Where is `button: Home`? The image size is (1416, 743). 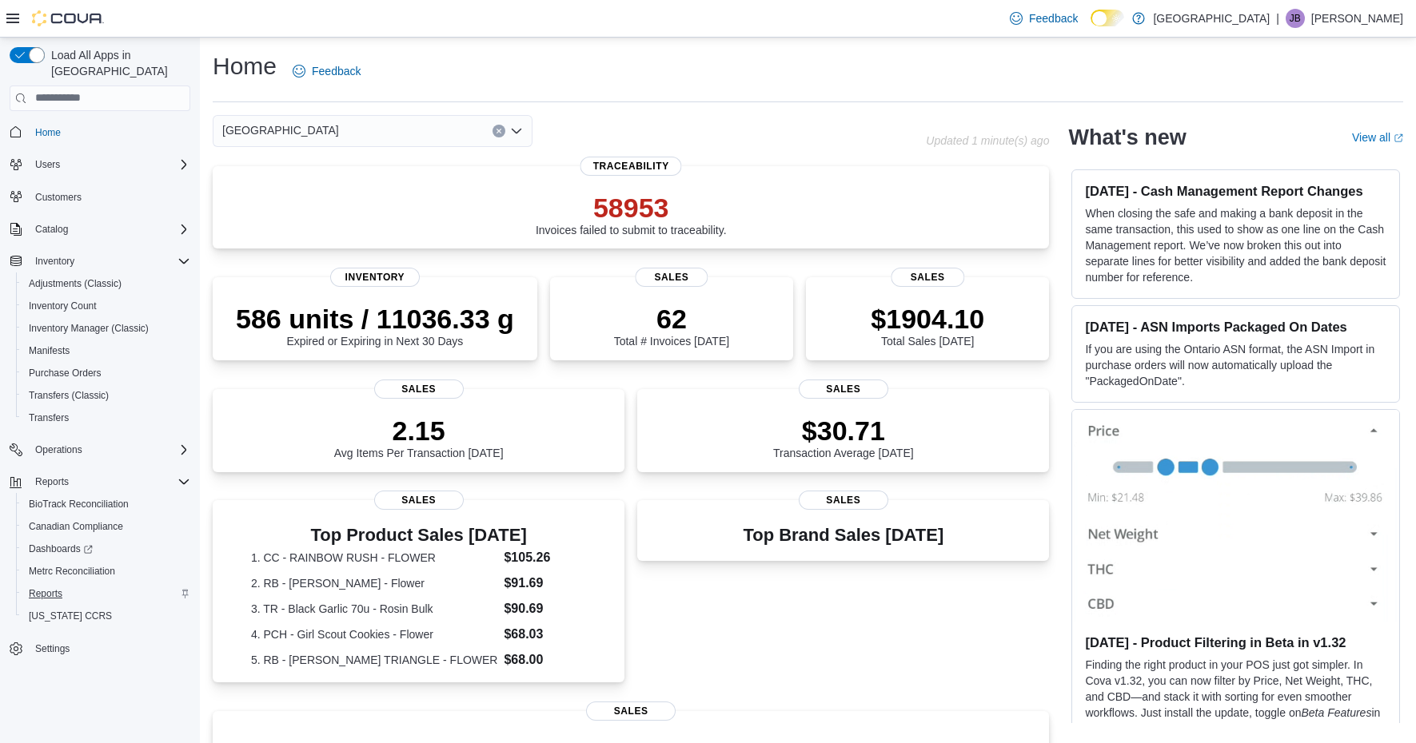 button: Home is located at coordinates (100, 132).